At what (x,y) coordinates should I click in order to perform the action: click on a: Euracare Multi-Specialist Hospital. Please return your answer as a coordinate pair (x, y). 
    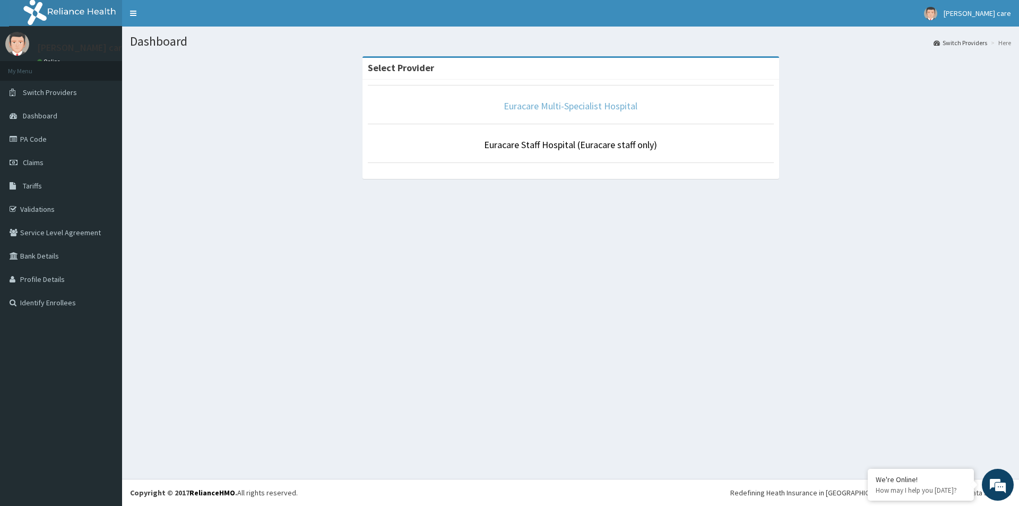
    Looking at the image, I should click on (571, 106).